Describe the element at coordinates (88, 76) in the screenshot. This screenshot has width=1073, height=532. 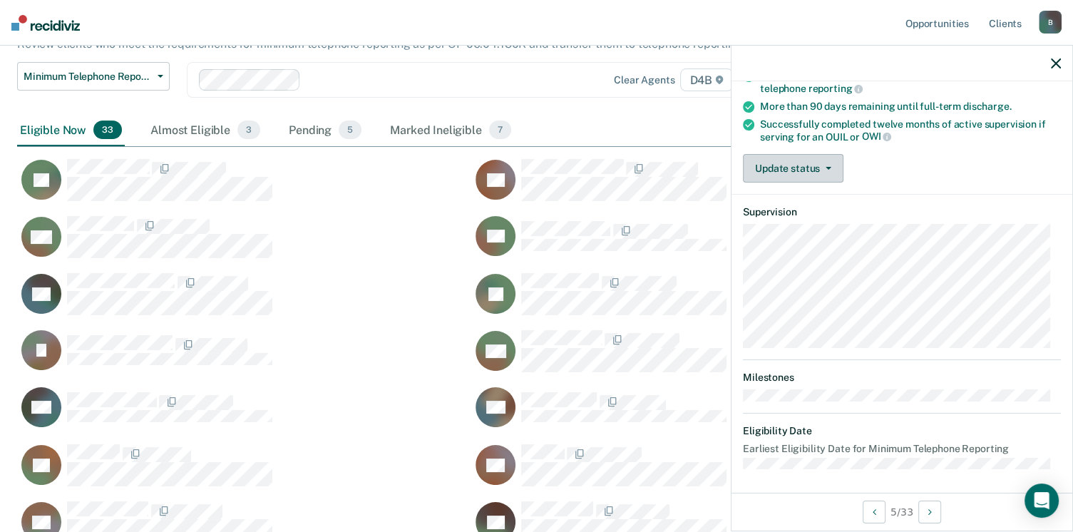
I see `span: Minimum Telephone Reporting` at that location.